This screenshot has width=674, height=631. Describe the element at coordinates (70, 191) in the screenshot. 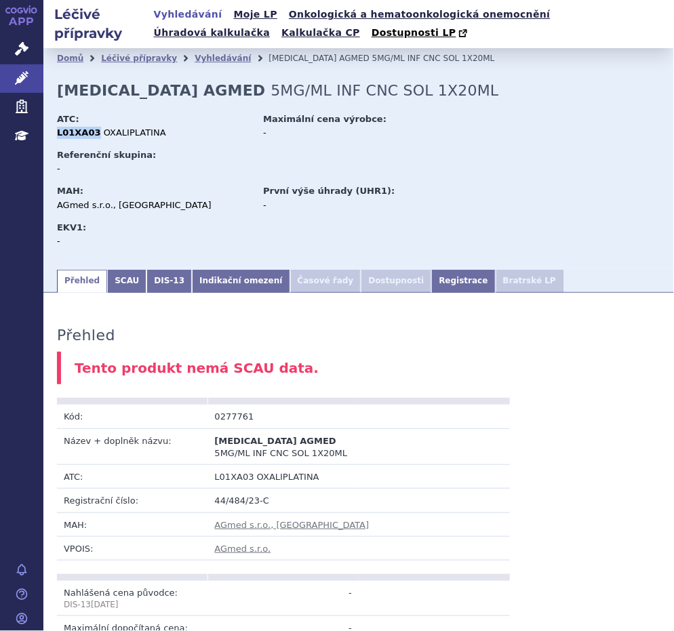

I see `strong: MAH:` at that location.